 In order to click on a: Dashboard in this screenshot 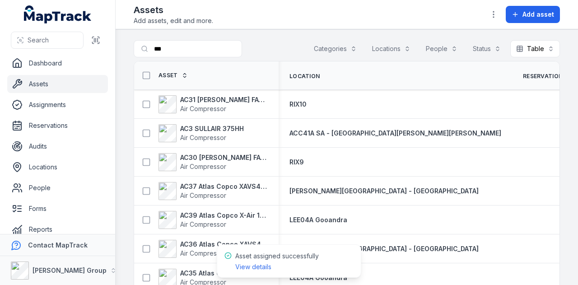, I will do `click(57, 63)`.